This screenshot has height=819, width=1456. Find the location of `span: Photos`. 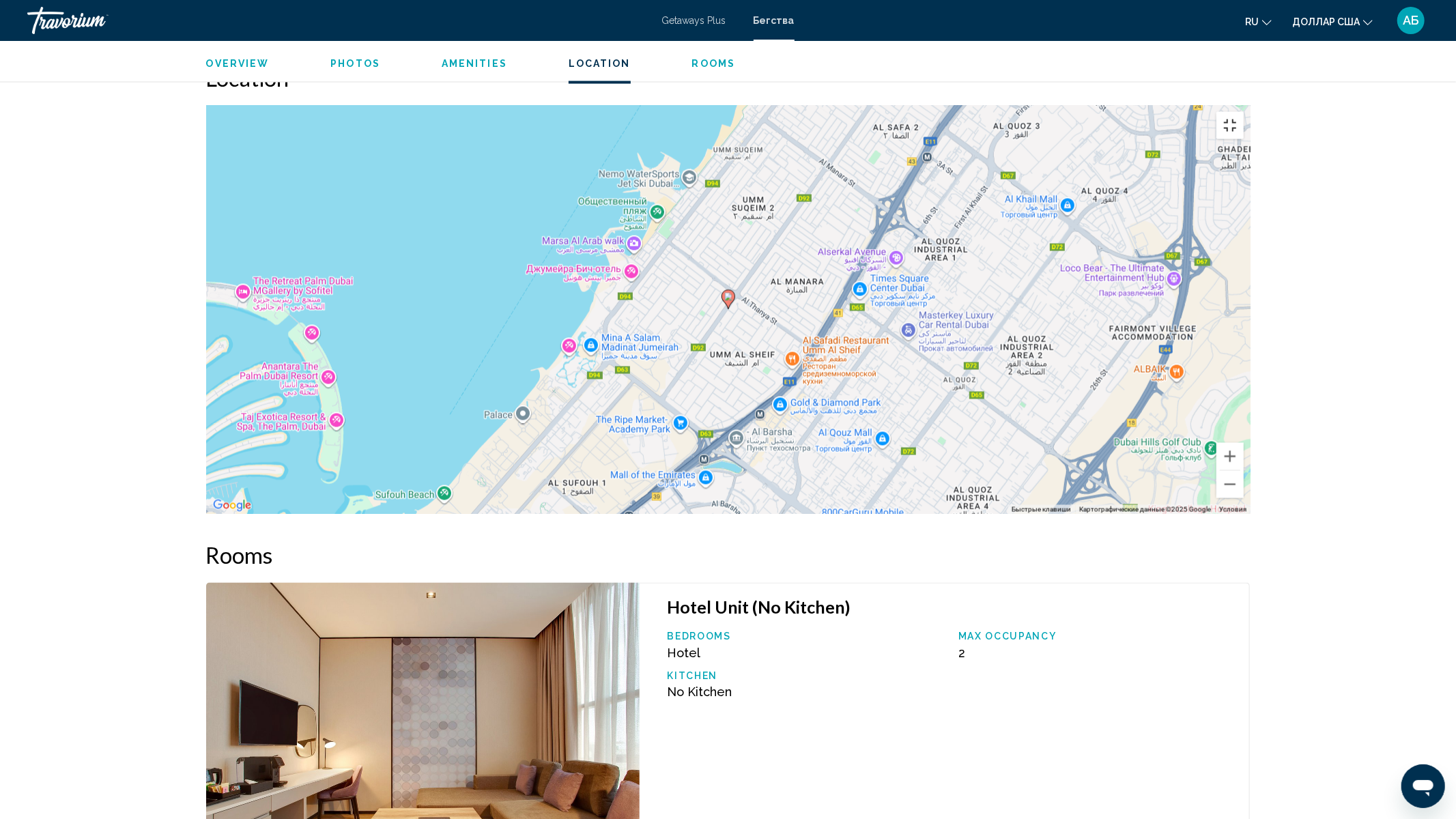

span: Photos is located at coordinates (355, 63).